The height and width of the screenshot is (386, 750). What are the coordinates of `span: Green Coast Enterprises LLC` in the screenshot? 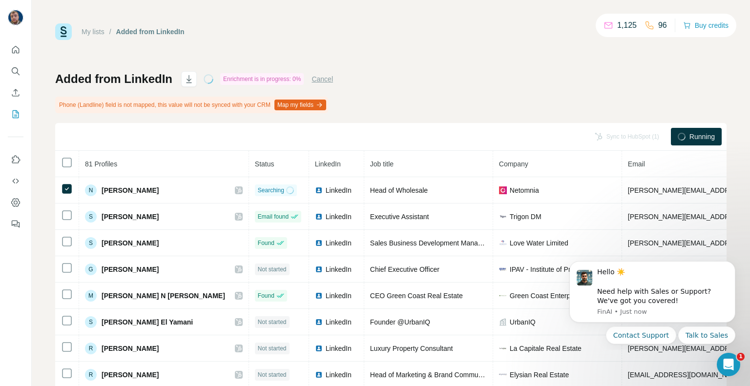 It's located at (555, 296).